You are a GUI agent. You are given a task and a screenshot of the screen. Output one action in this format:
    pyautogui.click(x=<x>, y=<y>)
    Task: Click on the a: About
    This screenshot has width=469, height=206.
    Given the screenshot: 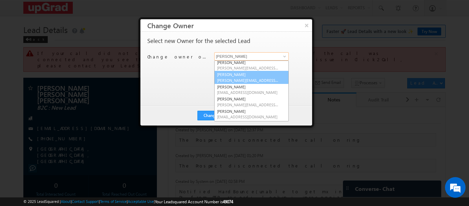 What is the action you would take?
    pyautogui.click(x=66, y=201)
    